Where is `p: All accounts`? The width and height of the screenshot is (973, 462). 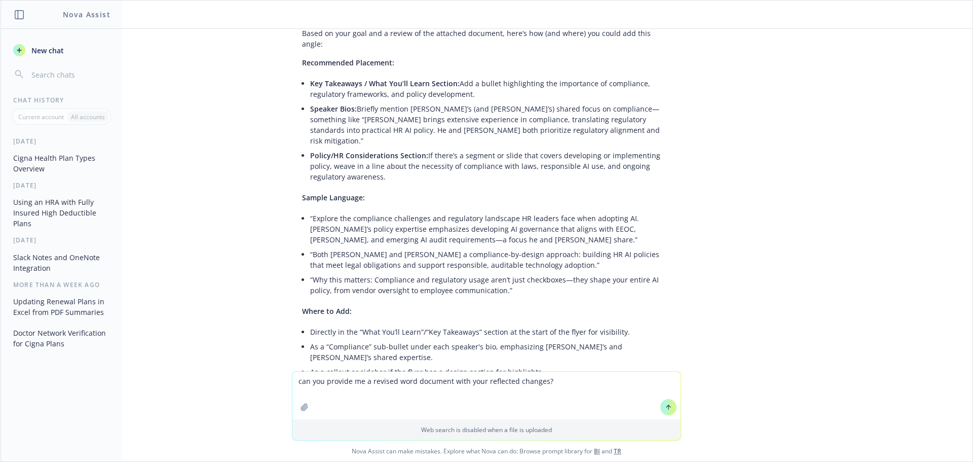 p: All accounts is located at coordinates (88, 117).